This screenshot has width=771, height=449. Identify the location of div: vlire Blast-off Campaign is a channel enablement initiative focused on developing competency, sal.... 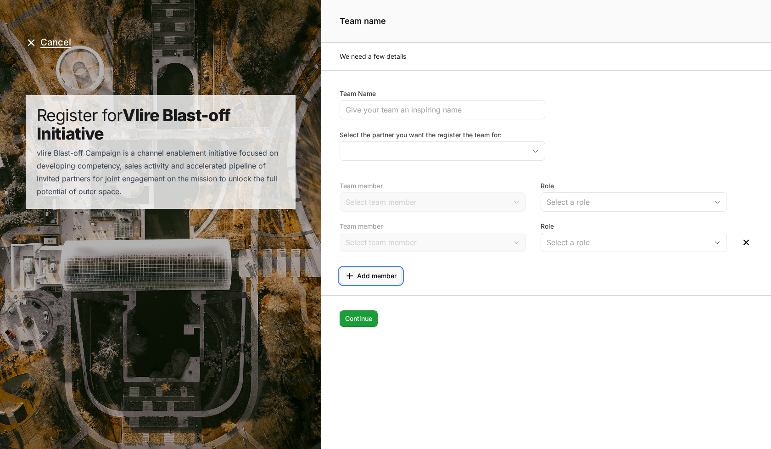
(161, 172).